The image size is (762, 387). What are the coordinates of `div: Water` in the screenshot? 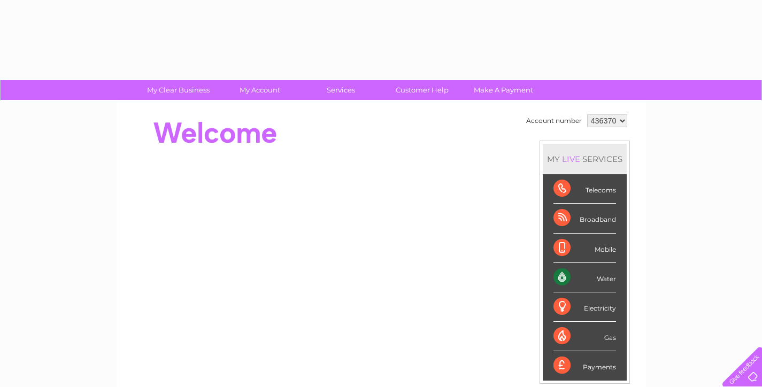 It's located at (585, 278).